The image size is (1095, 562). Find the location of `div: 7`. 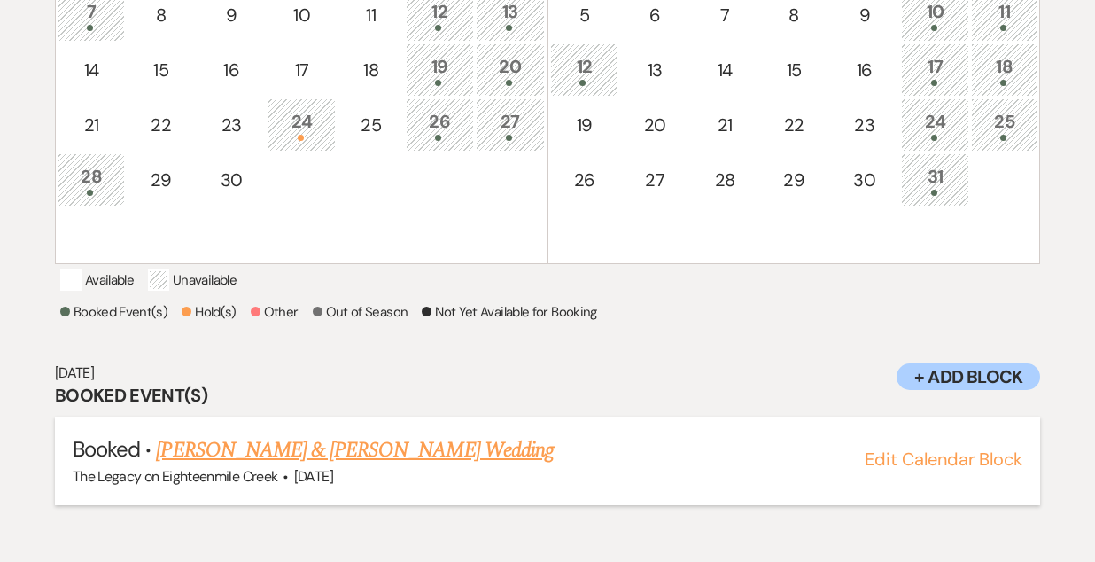

div: 7 is located at coordinates (724, 15).